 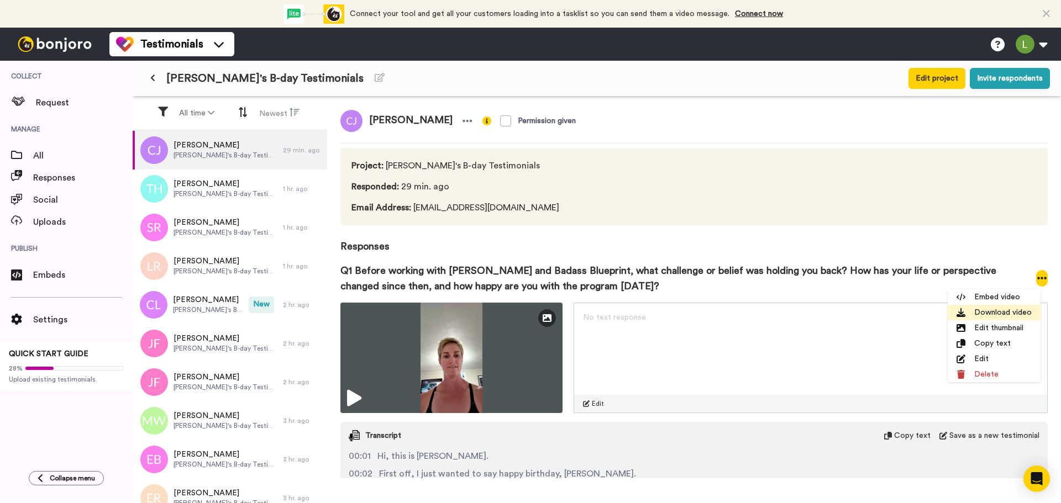 What do you see at coordinates (912, 436) in the screenshot?
I see `span: Copy text` at bounding box center [912, 436].